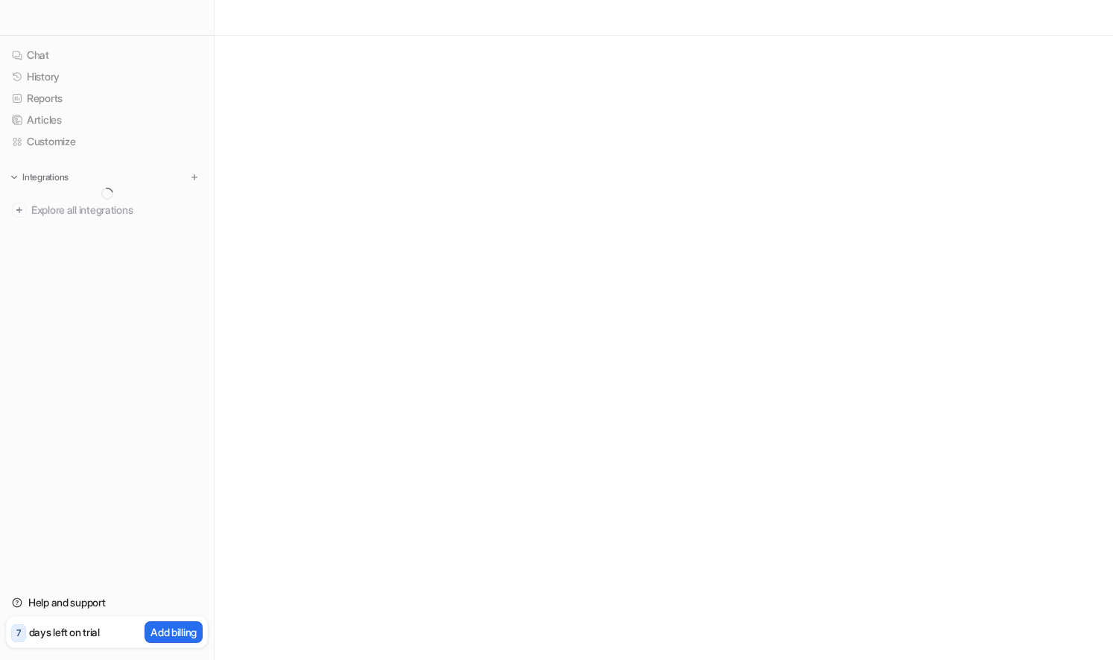 This screenshot has height=660, width=1113. Describe the element at coordinates (107, 120) in the screenshot. I see `a: Articles` at that location.